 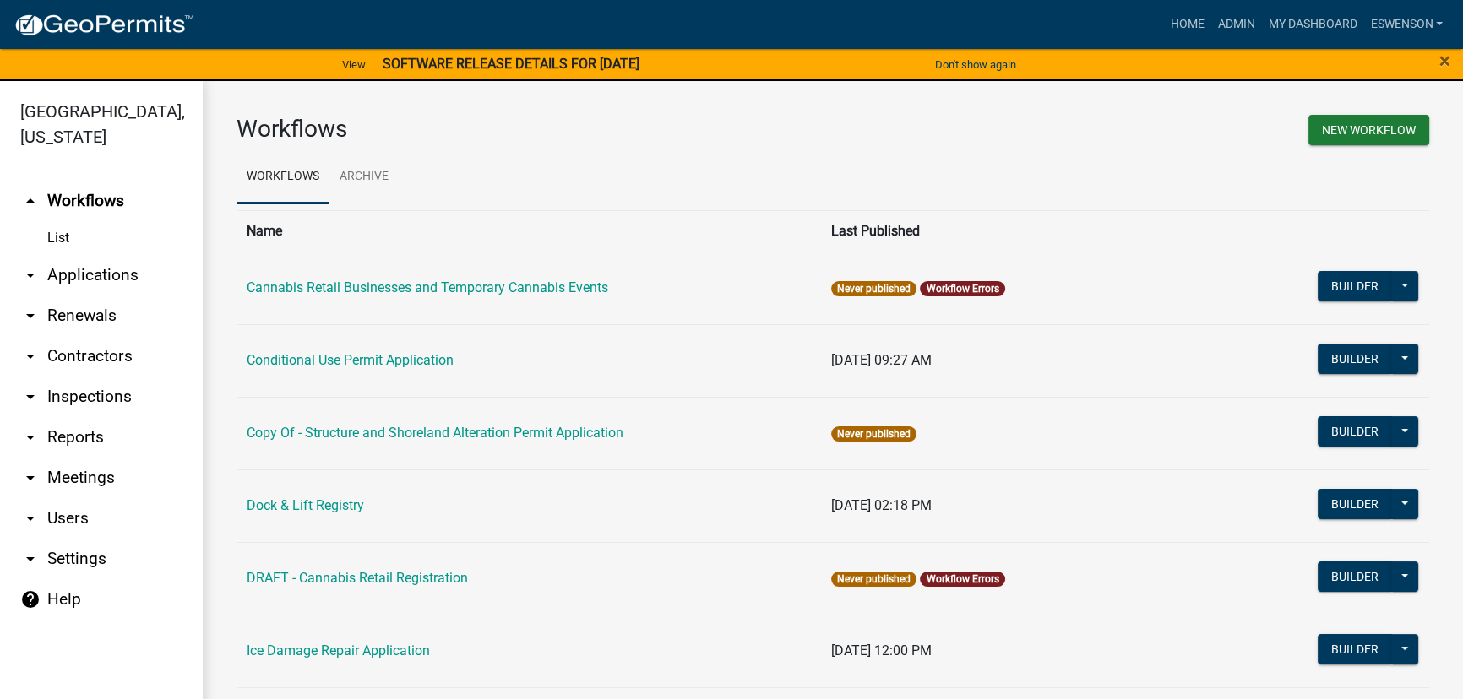 What do you see at coordinates (364, 177) in the screenshot?
I see `a: Archive` at bounding box center [364, 177].